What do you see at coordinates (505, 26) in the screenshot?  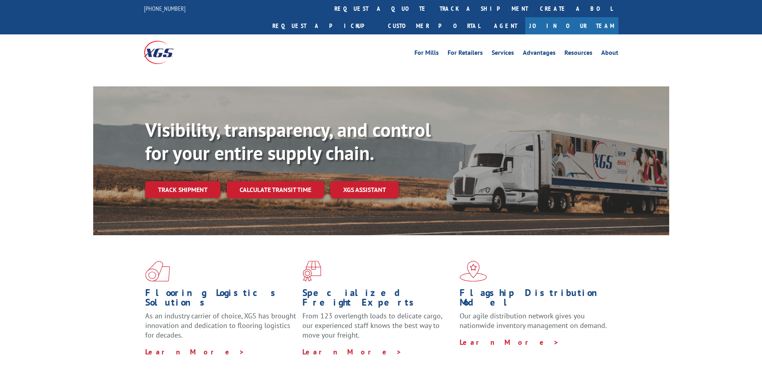 I see `a: Agent` at bounding box center [505, 26].